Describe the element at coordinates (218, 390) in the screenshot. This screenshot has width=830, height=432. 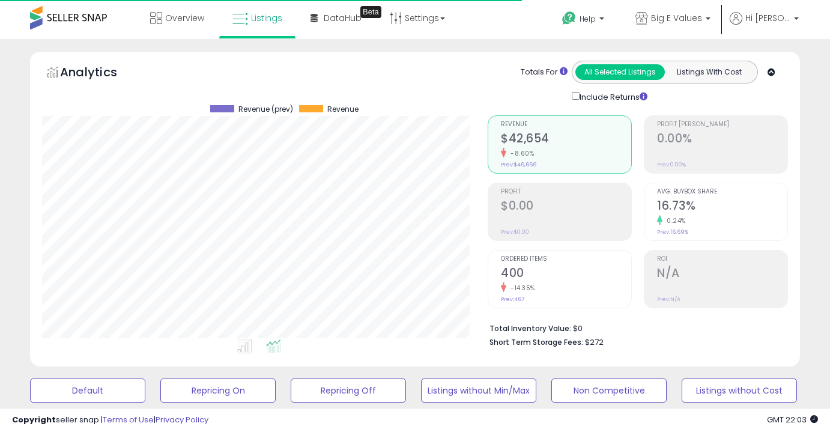
I see `button: Repricing On` at that location.